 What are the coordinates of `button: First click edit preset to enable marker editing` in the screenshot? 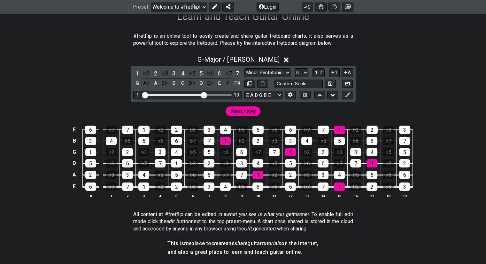 It's located at (347, 95).